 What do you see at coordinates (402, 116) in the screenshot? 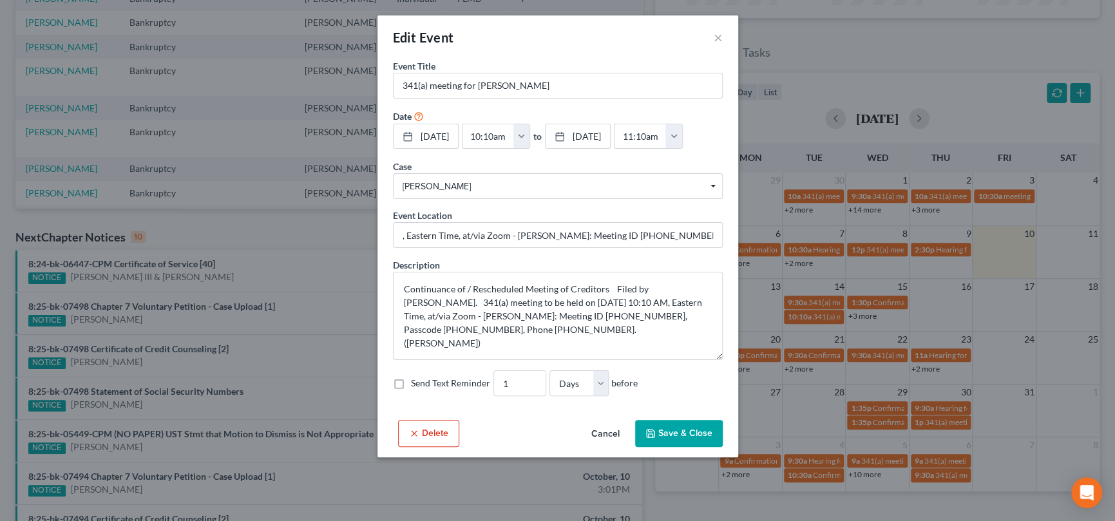
I see `label: Date` at bounding box center [402, 116].